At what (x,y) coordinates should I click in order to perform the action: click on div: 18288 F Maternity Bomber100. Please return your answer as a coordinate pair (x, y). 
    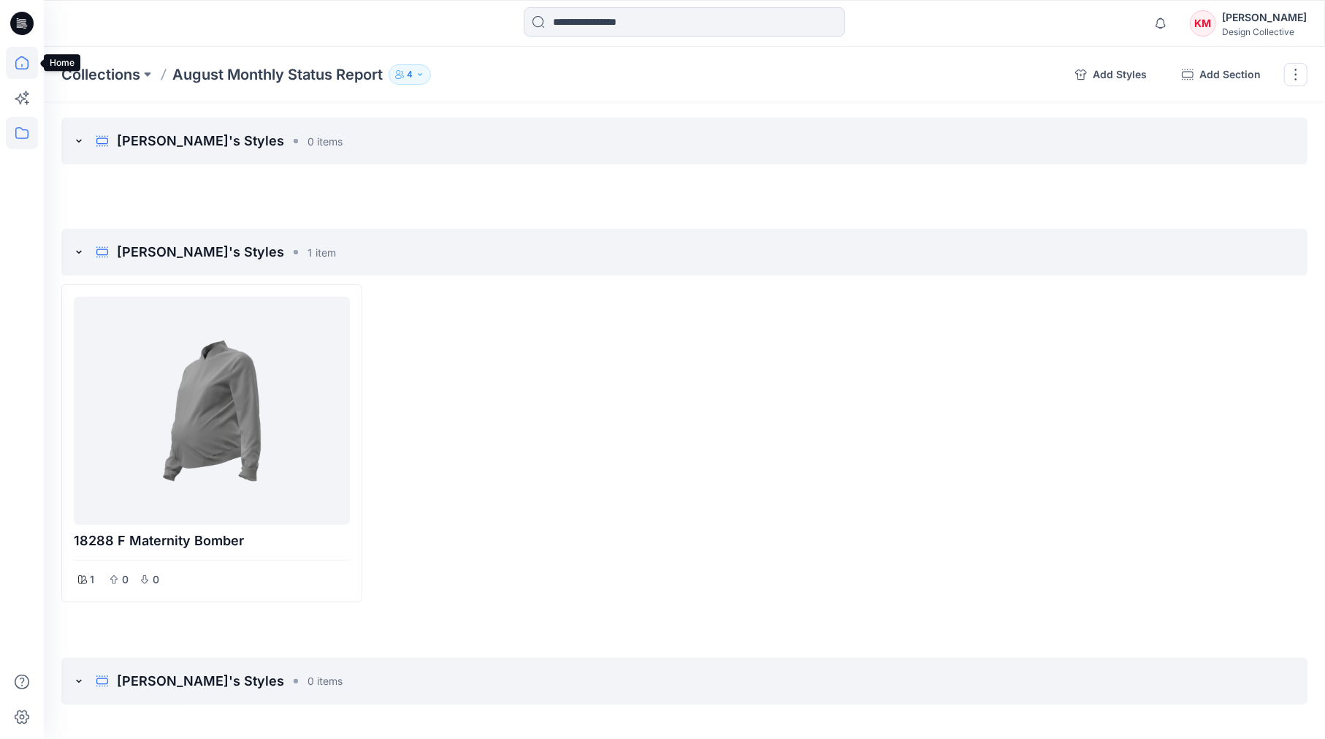
    Looking at the image, I should click on (212, 443).